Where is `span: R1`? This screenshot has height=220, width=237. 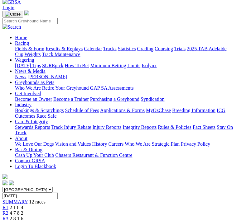
span: R1 is located at coordinates (5, 208).